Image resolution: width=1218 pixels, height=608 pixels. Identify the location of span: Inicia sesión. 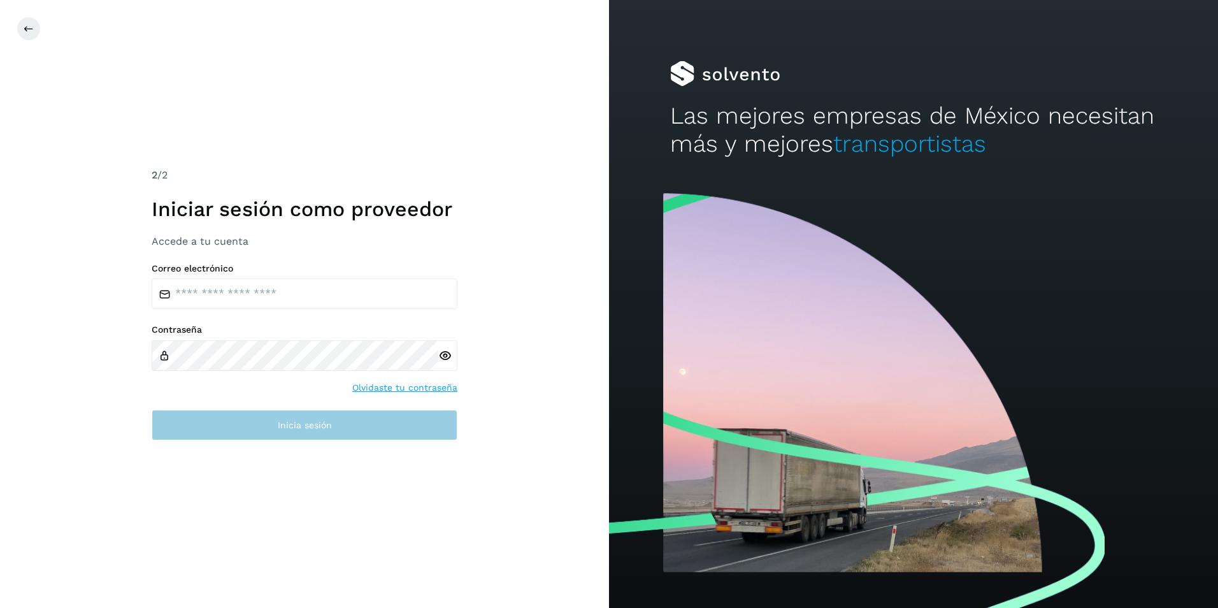
(305, 425).